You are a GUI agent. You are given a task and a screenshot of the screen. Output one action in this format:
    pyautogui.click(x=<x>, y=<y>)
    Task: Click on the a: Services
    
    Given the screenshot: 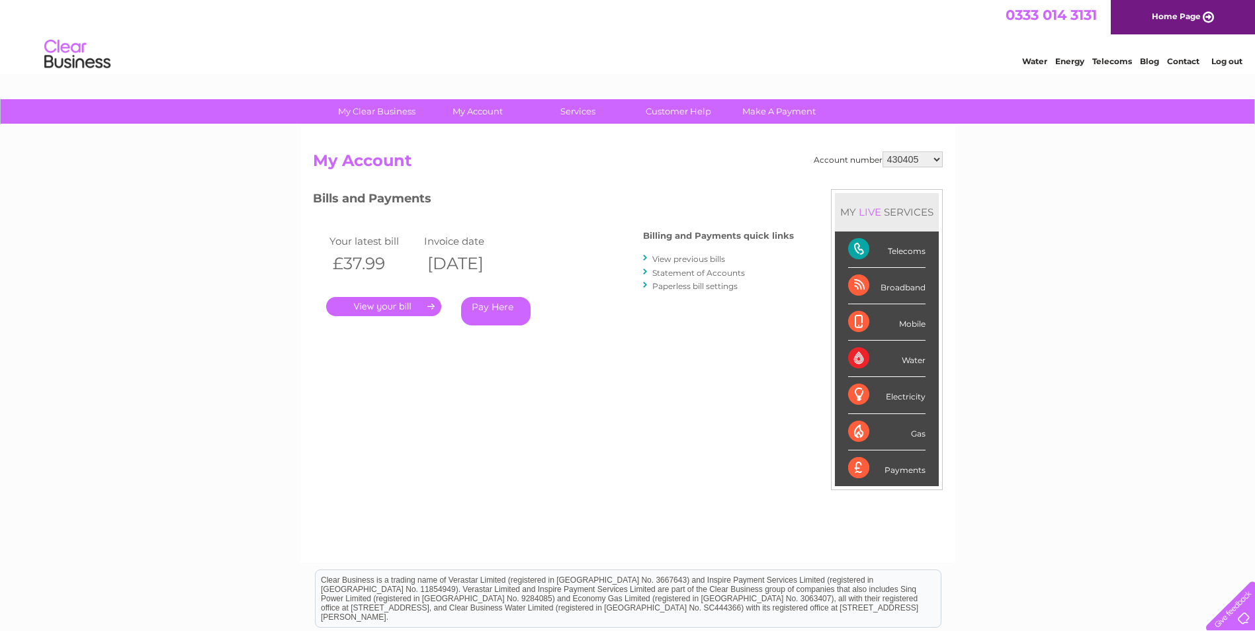 What is the action you would take?
    pyautogui.click(x=577, y=111)
    